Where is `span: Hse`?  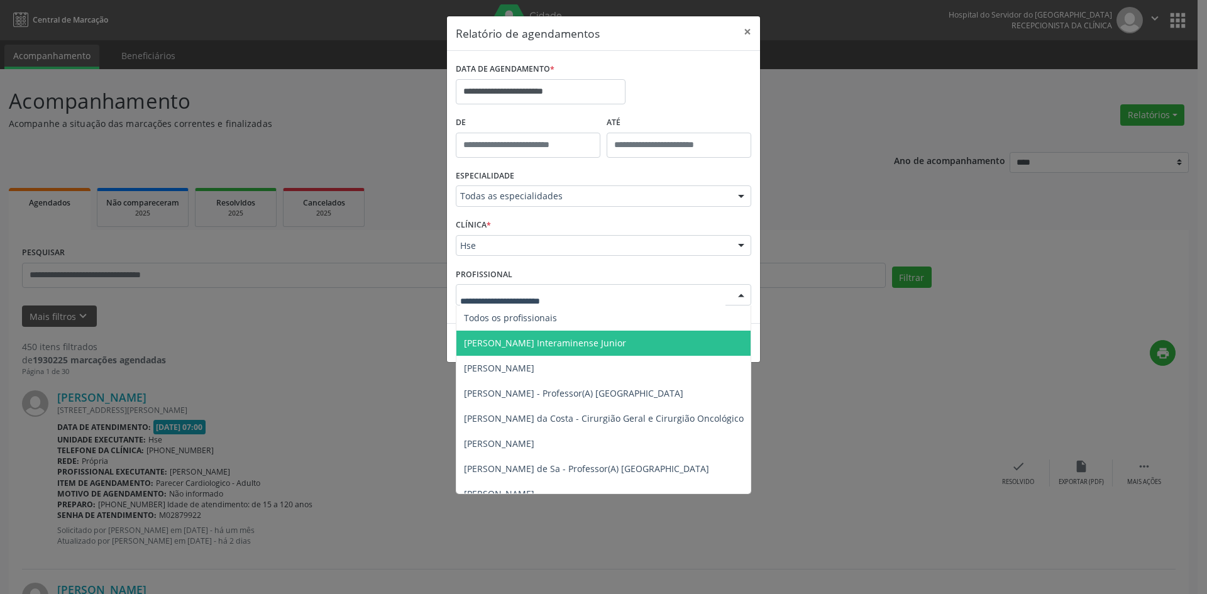 span: Hse is located at coordinates (593, 246).